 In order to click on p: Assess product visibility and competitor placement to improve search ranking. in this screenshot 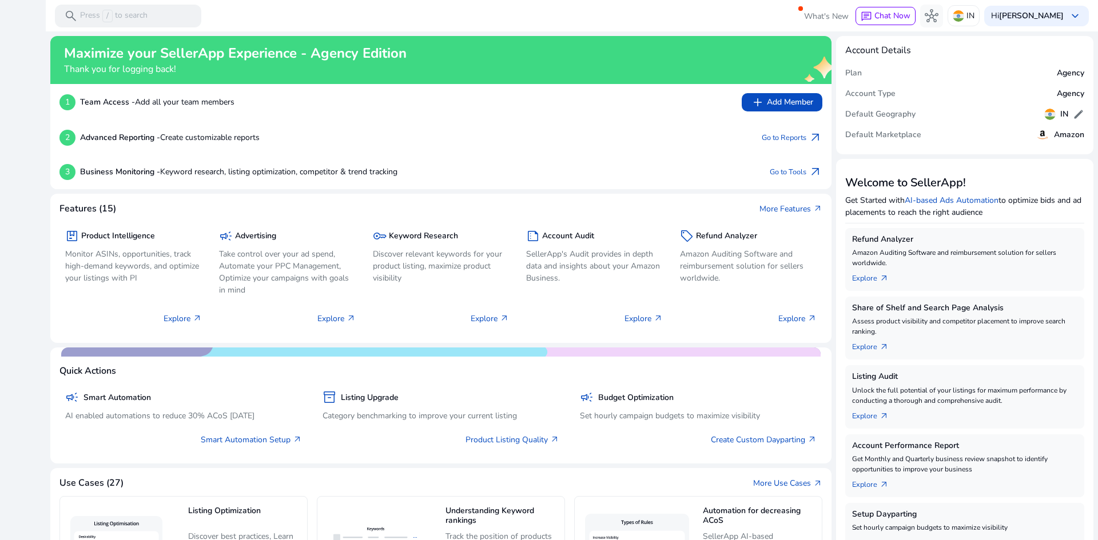, I will do `click(965, 326)`.